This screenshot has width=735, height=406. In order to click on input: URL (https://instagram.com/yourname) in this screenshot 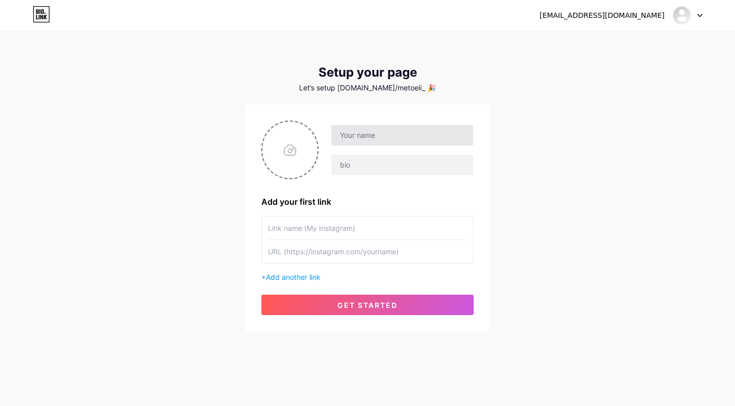, I will do `click(368, 251)`.